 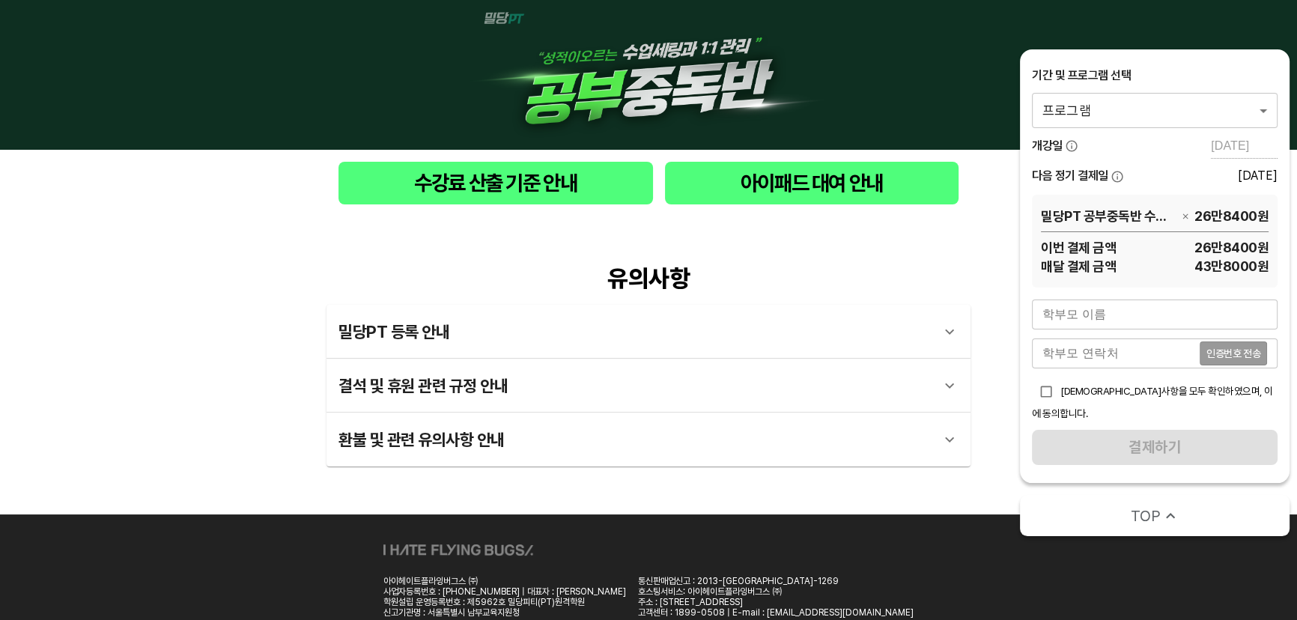 What do you see at coordinates (1192, 266) in the screenshot?
I see `span: 43만8000 원` at bounding box center [1192, 266].